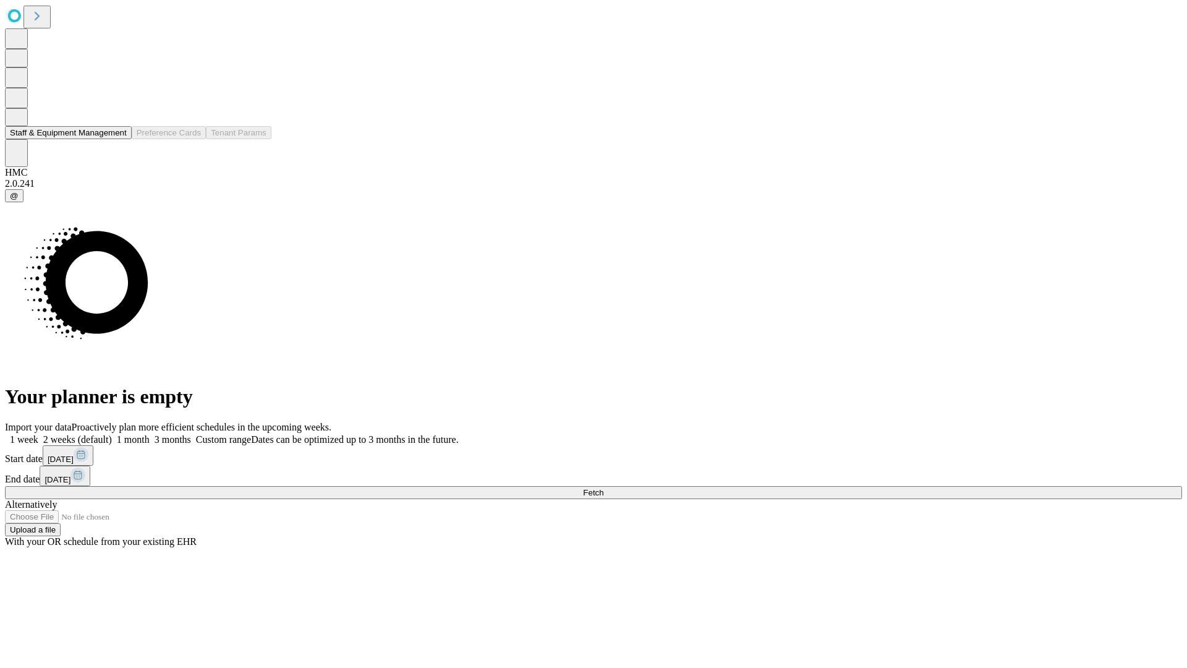 Image resolution: width=1187 pixels, height=668 pixels. What do you see at coordinates (594, 455) in the screenshot?
I see `div: Start date` at bounding box center [594, 455].